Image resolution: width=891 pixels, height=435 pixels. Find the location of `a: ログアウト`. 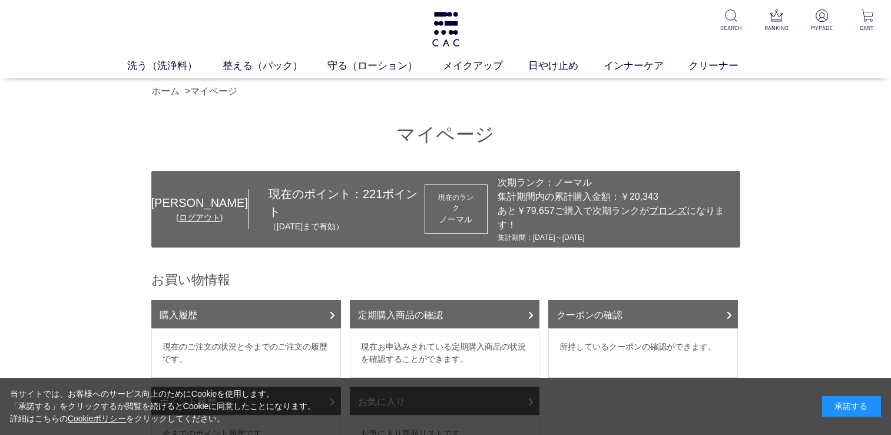

a: ログアウト is located at coordinates (200, 217).